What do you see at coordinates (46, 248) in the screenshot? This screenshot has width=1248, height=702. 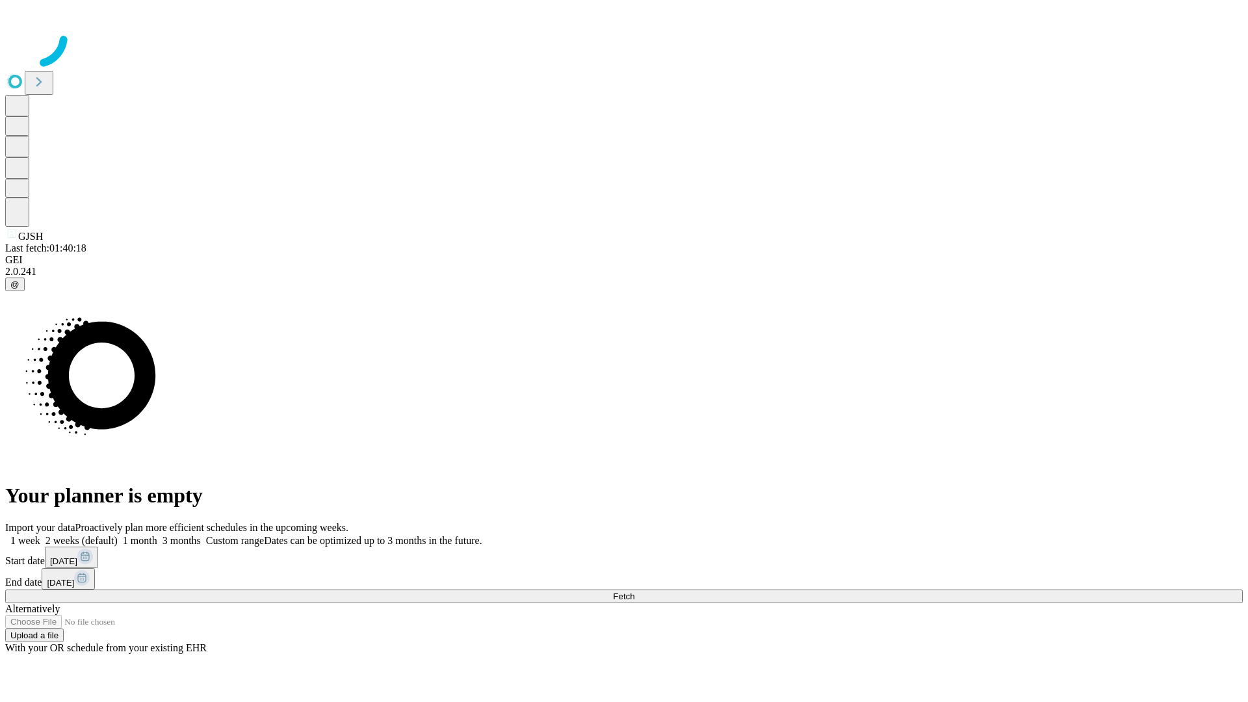 I see `span: Last fetch: 01:40:18` at bounding box center [46, 248].